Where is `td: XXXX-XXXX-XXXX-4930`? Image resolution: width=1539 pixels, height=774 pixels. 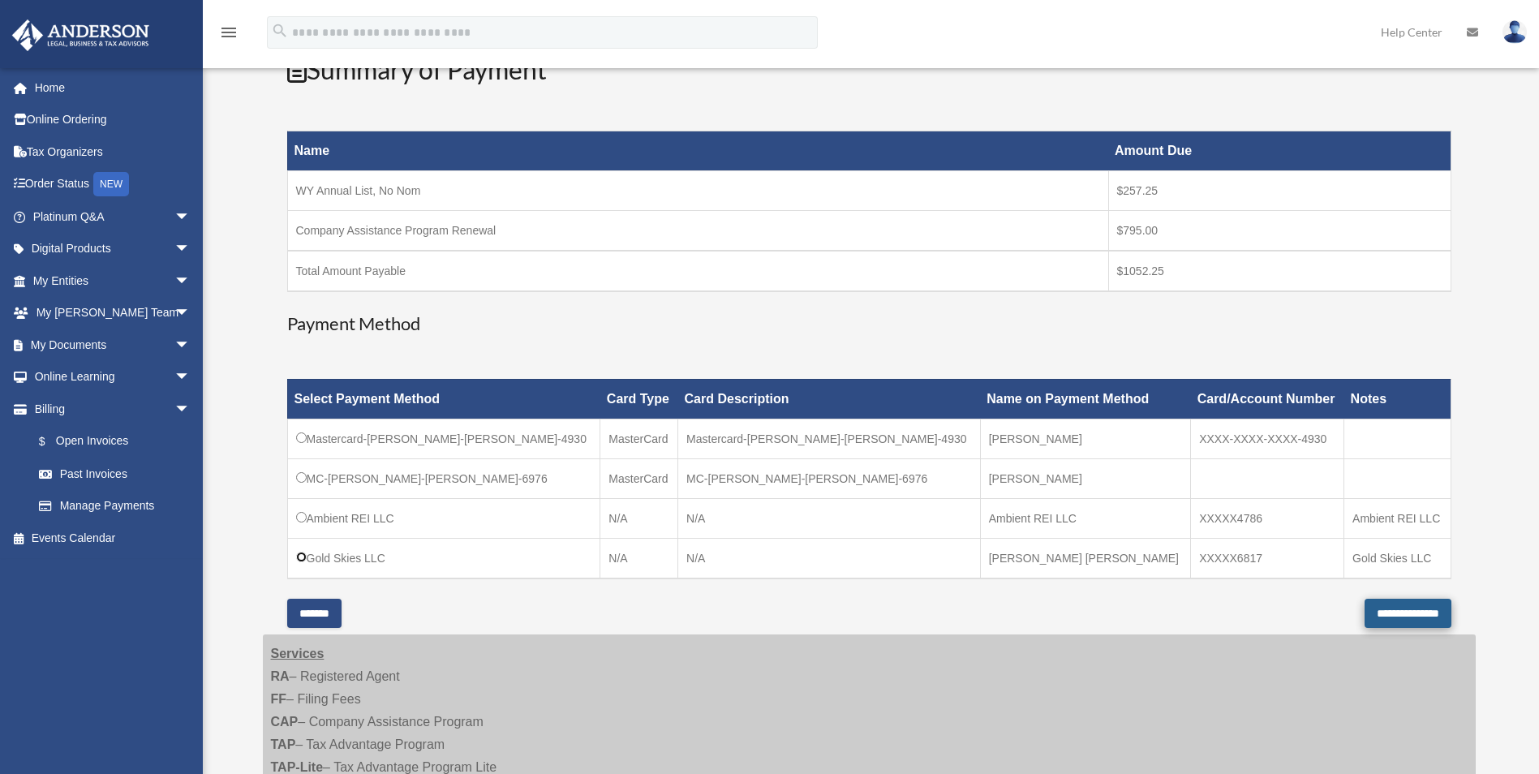
td: XXXX-XXXX-XXXX-4930 is located at coordinates (1267, 438).